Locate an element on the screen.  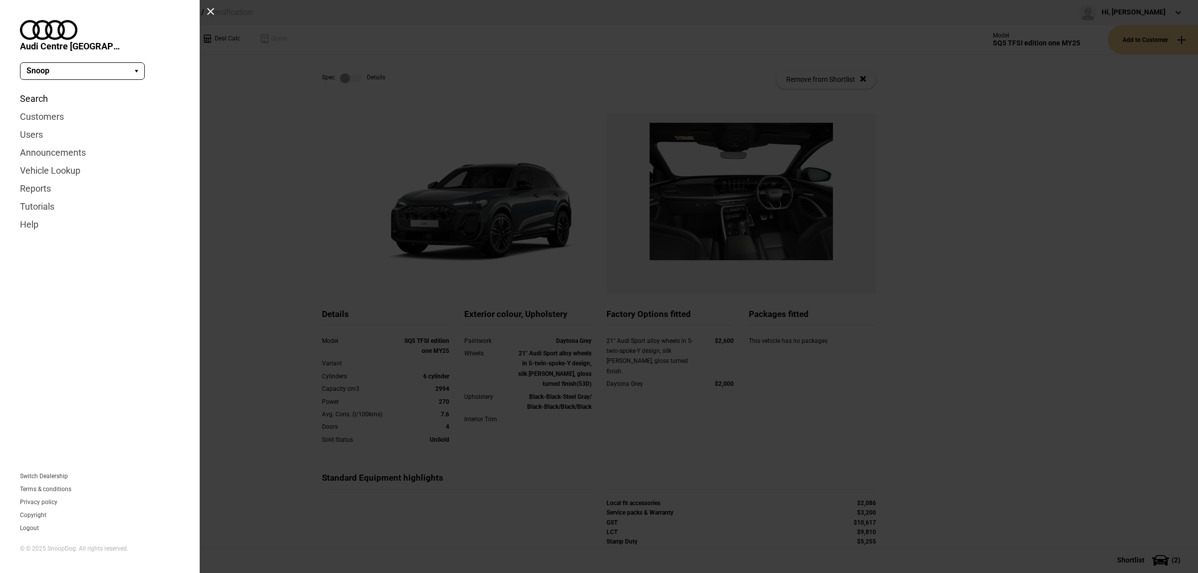
a: Help is located at coordinates (100, 225).